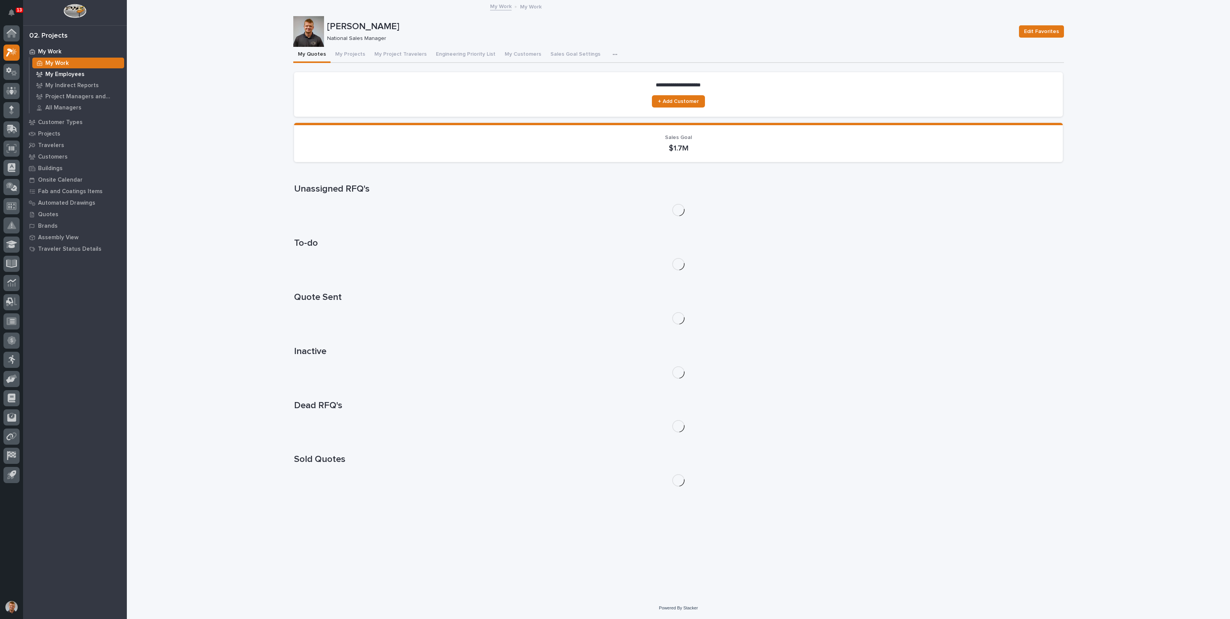 This screenshot has width=1230, height=619. Describe the element at coordinates (78, 74) in the screenshot. I see `a: My Employees` at that location.